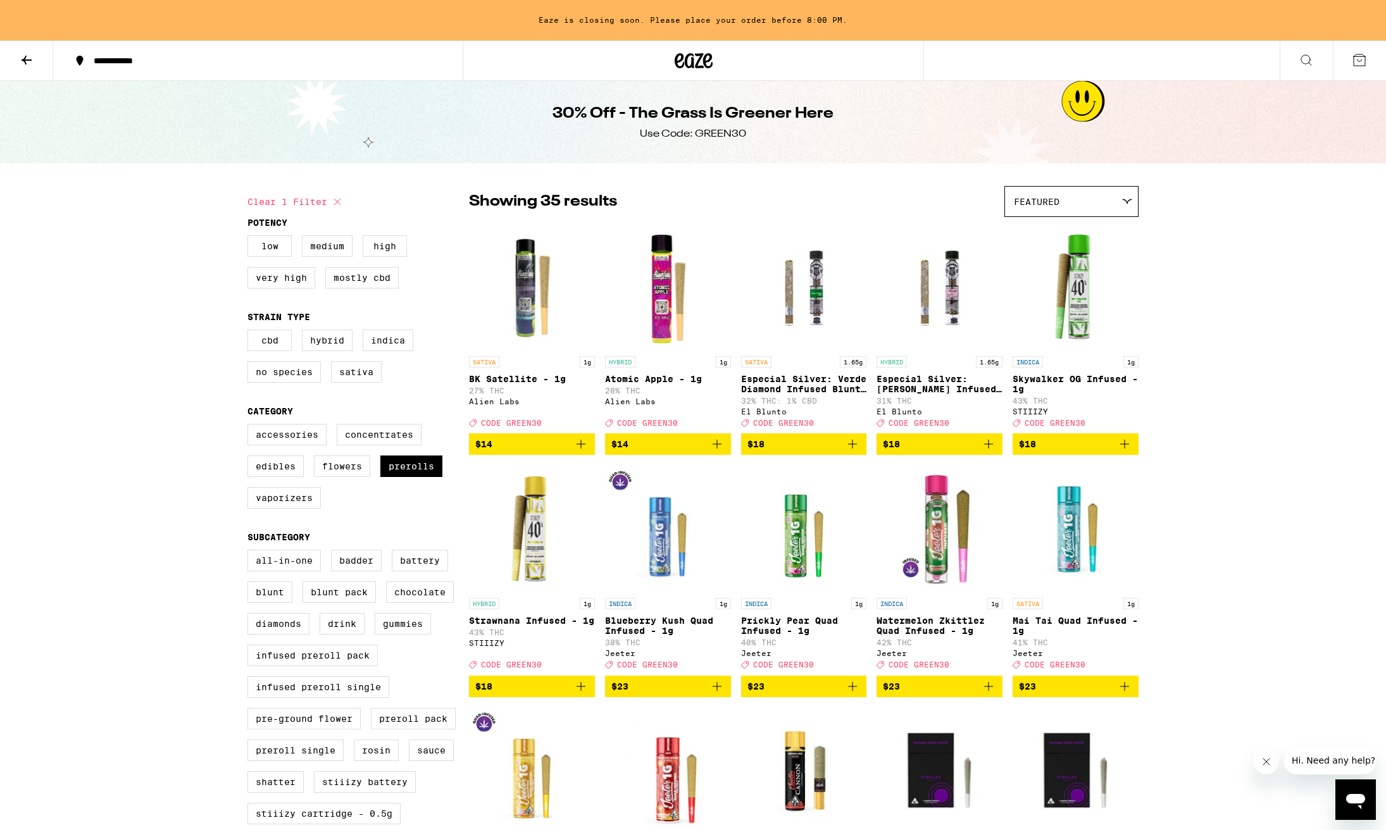  What do you see at coordinates (270, 592) in the screenshot?
I see `label: Blunt` at bounding box center [270, 592].